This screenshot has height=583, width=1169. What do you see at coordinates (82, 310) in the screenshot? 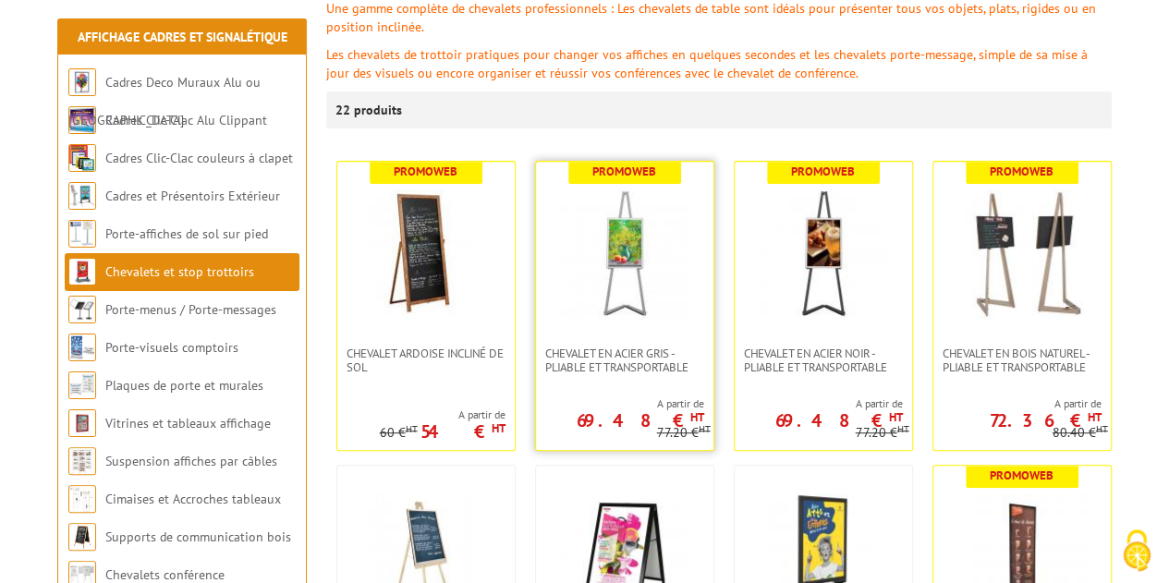
I see `img: Porte-menus / Porte-messages` at bounding box center [82, 310].